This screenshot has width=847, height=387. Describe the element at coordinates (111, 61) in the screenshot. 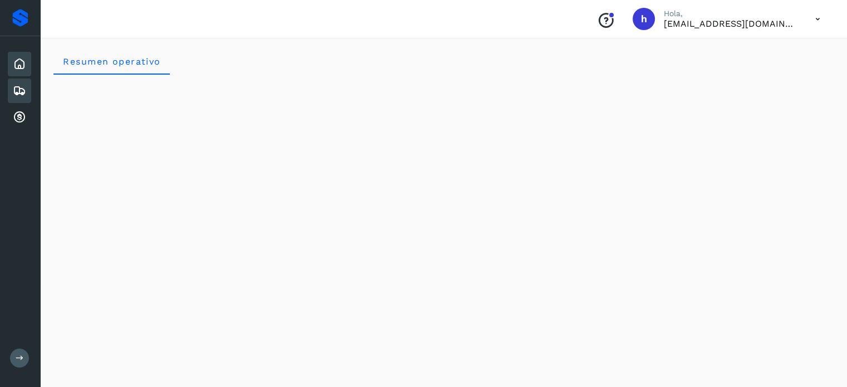

I see `span: Resumen operativo` at that location.